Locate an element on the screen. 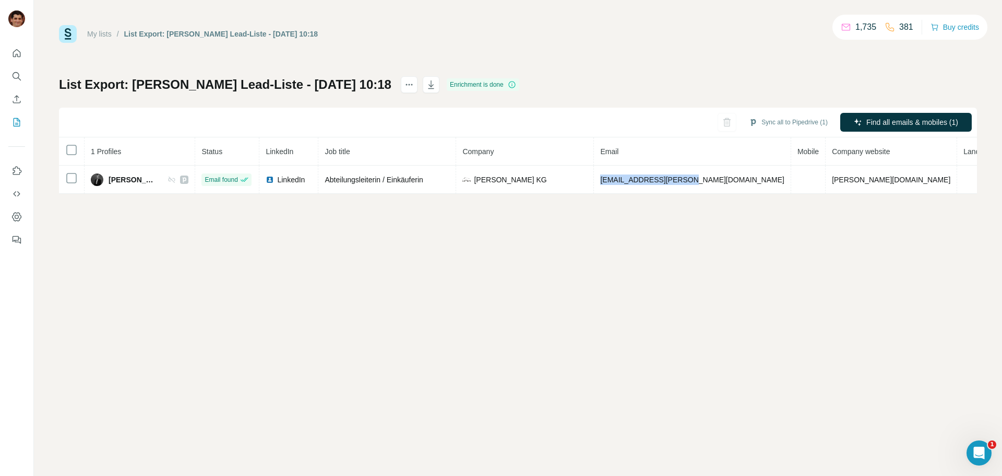  img: LinkedIn logo is located at coordinates (270, 180).